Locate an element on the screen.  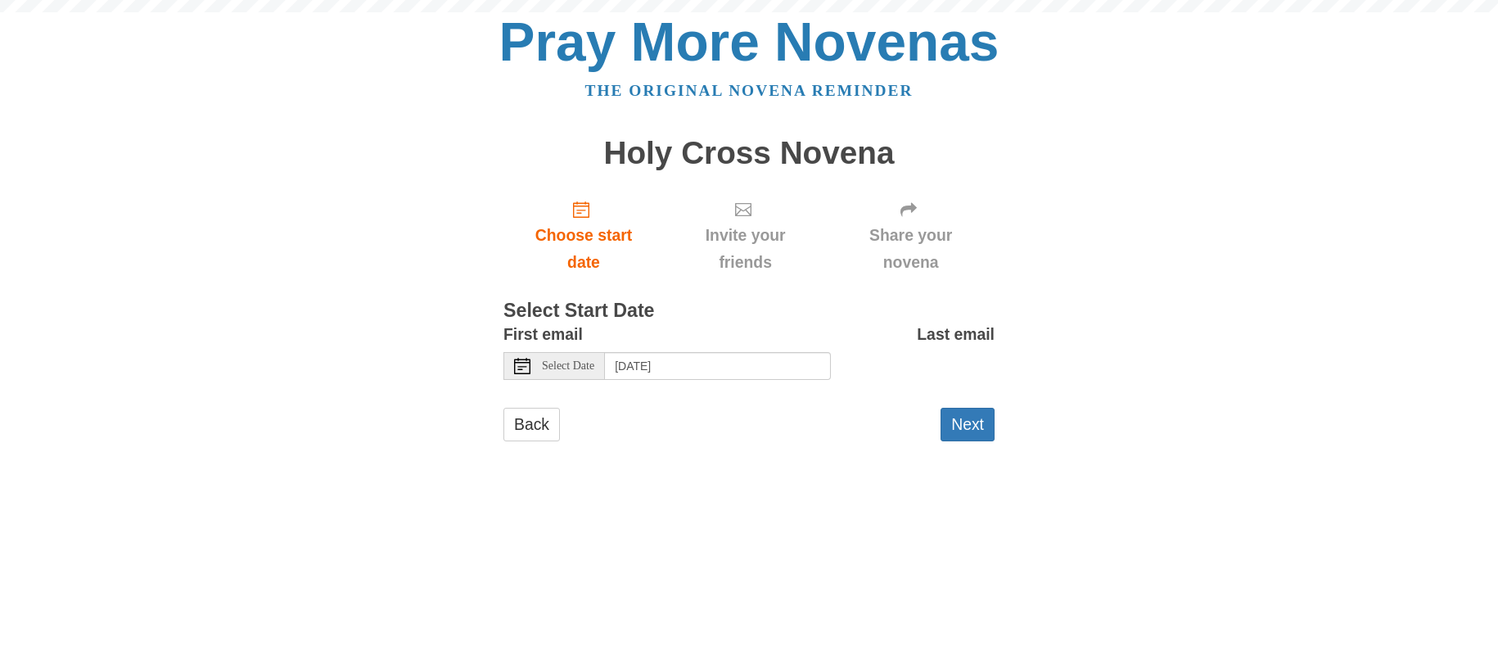
a: Pray More Novenas is located at coordinates (749, 42).